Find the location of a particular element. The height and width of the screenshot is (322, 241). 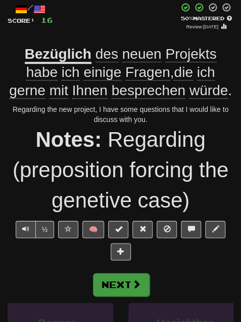

button: Ignore sentence (alt+i) is located at coordinates (167, 229).